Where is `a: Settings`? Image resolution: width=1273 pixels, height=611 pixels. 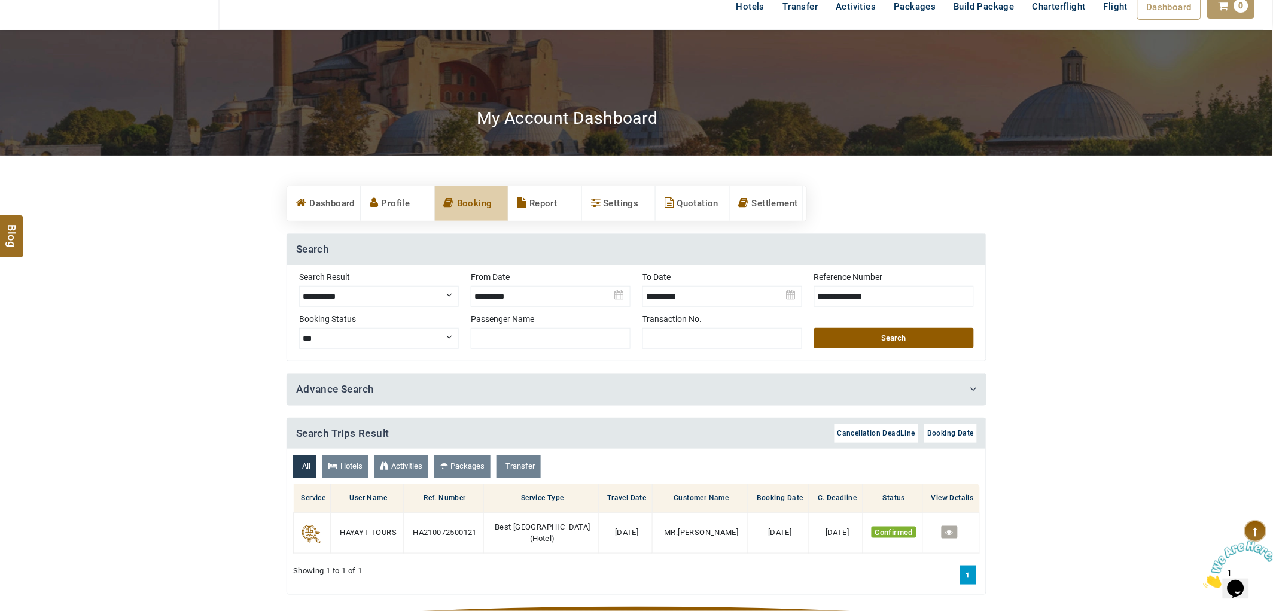
a: Settings is located at coordinates (619, 203).